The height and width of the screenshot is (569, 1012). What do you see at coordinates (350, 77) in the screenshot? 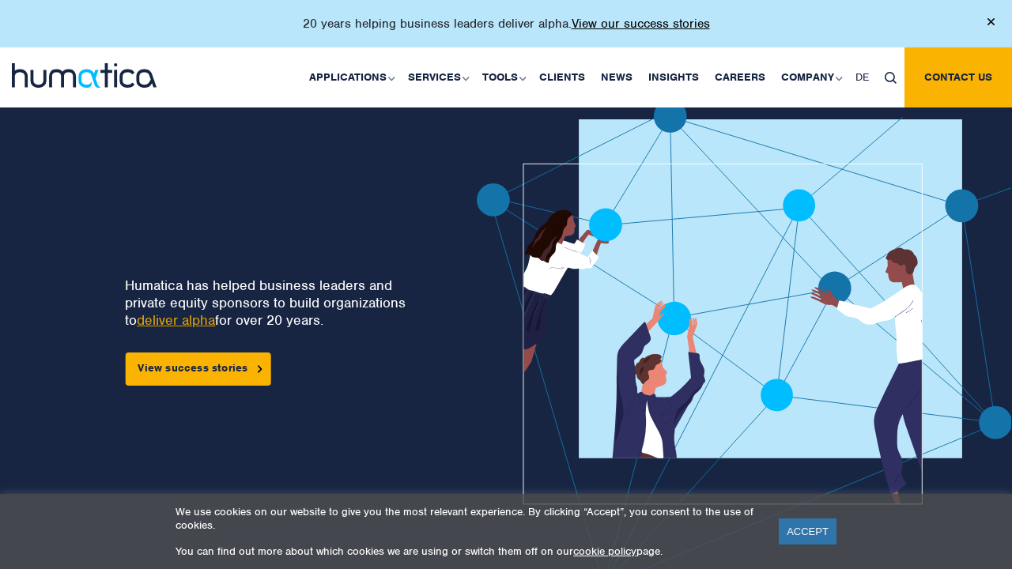
I see `a: Applications` at bounding box center [350, 77].